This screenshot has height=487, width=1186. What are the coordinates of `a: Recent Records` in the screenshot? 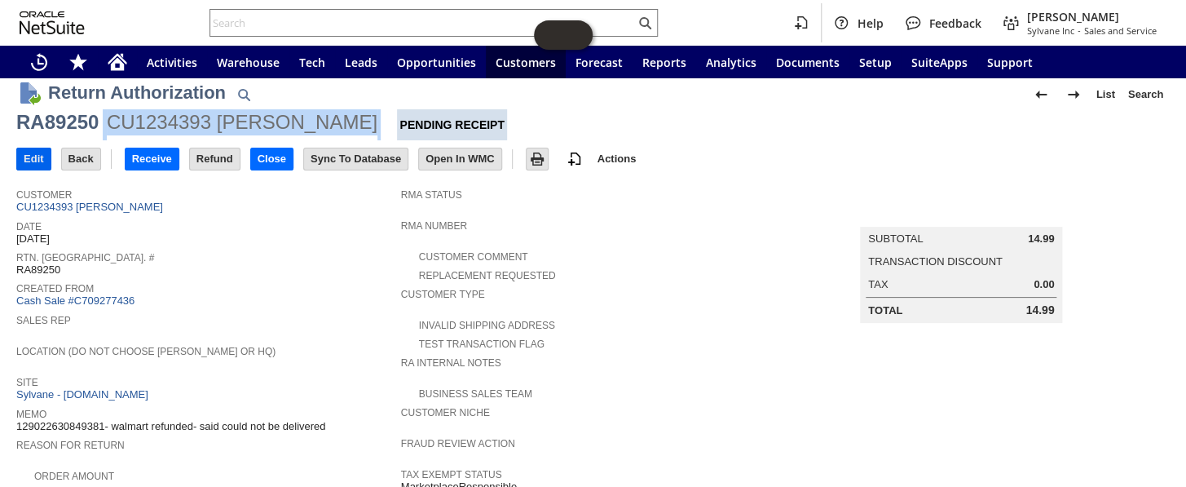 It's located at (39, 62).